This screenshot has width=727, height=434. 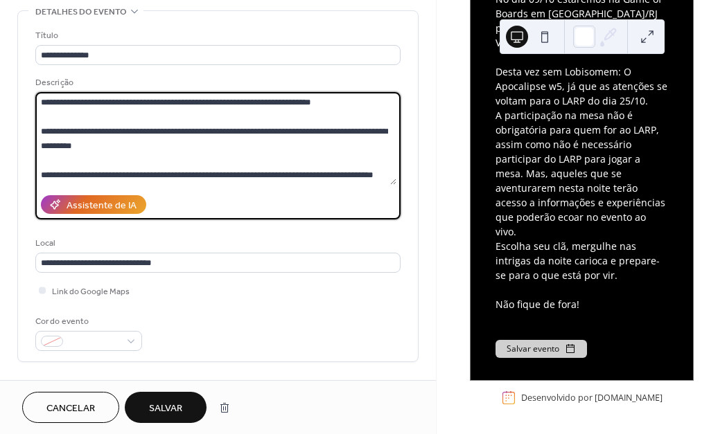 What do you see at coordinates (87, 321) in the screenshot?
I see `div: Cor do evento` at bounding box center [87, 321].